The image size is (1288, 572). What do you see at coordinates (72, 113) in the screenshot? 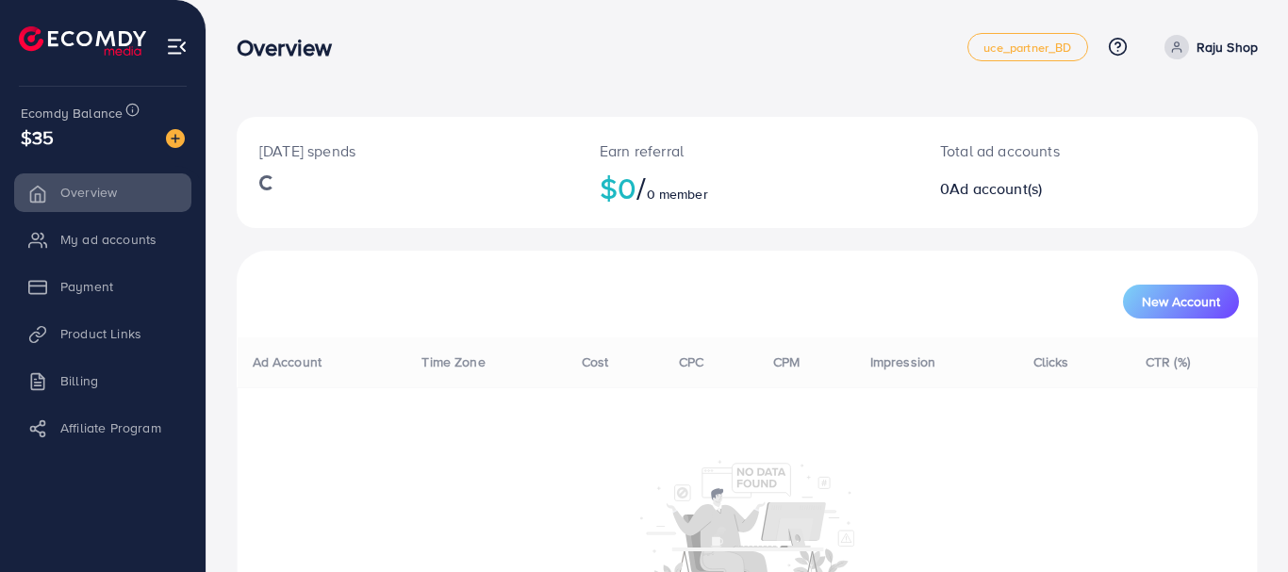
I see `span: Ecomdy Balance` at bounding box center [72, 113].